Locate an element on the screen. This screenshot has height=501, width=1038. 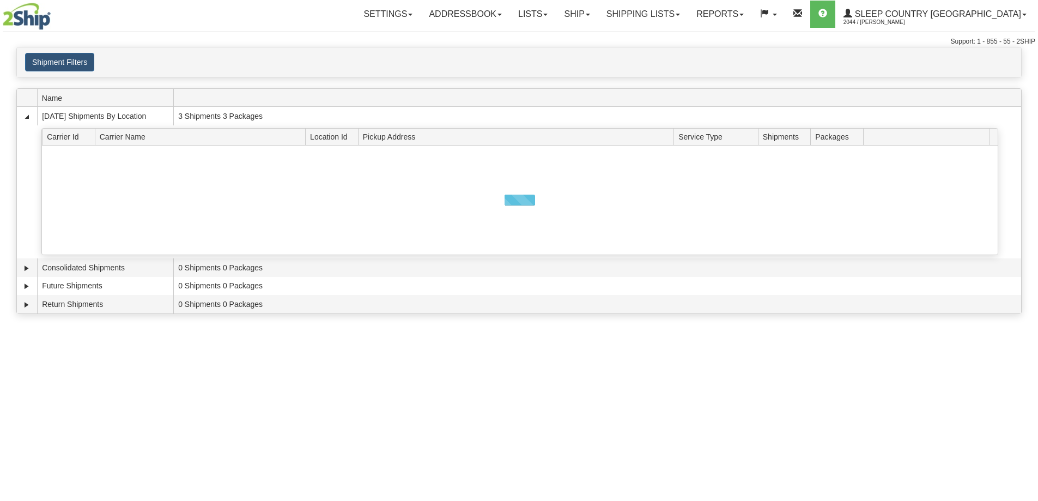
a: Collapse is located at coordinates (27, 117).